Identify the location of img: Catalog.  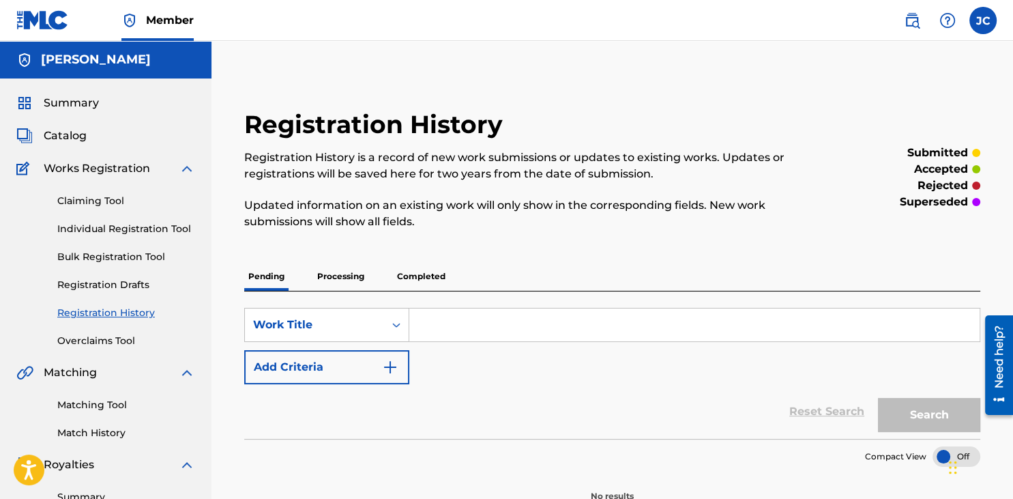
(25, 136).